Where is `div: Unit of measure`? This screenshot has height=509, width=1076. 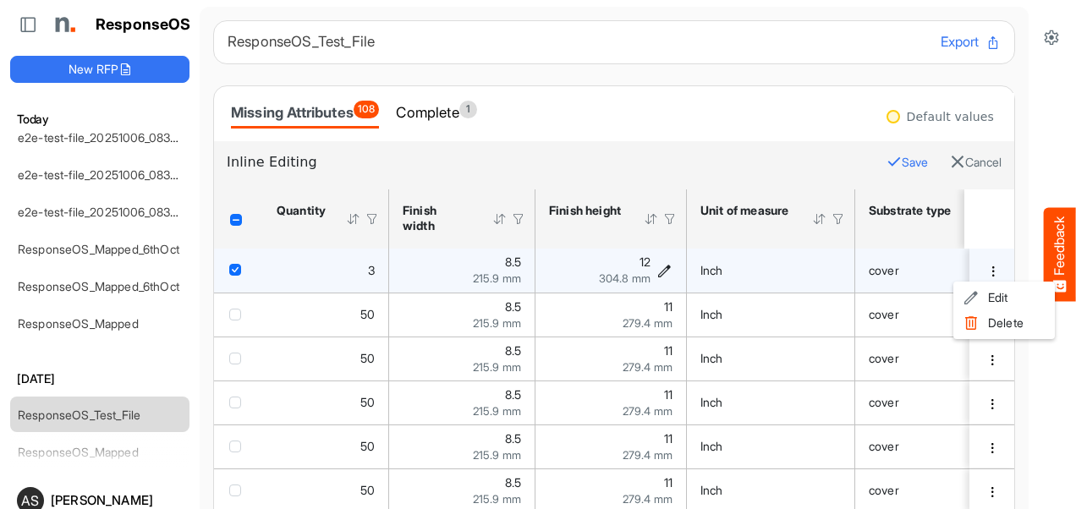
div: Unit of measure is located at coordinates (745, 211).